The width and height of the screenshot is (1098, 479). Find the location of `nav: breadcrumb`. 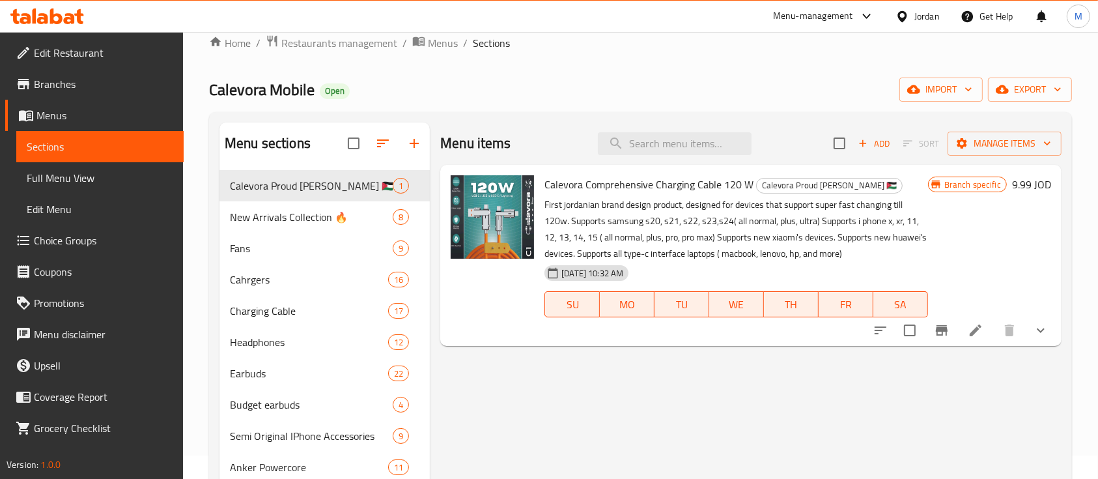

nav: breadcrumb is located at coordinates (640, 43).